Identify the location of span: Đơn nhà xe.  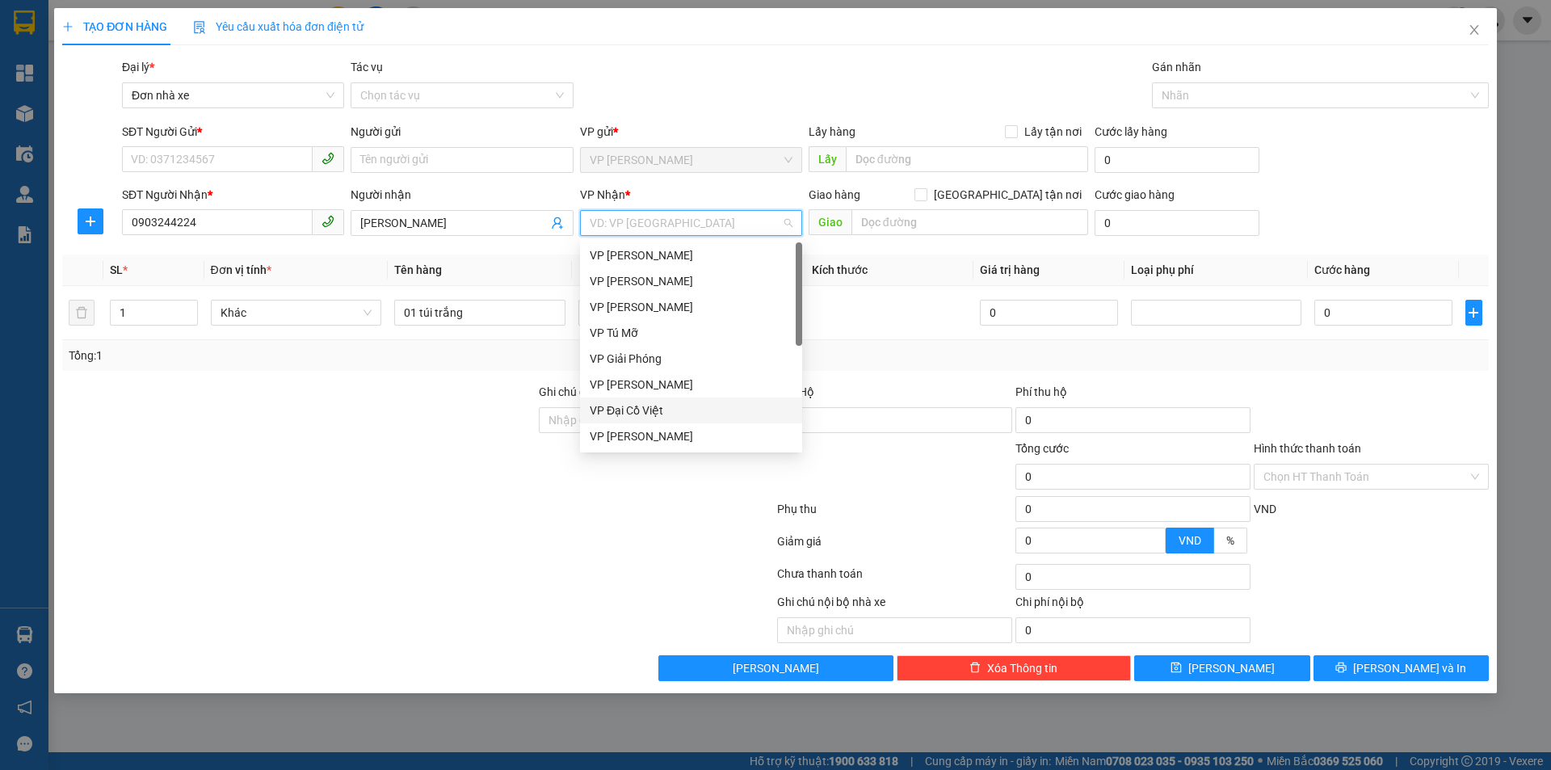
(233, 95).